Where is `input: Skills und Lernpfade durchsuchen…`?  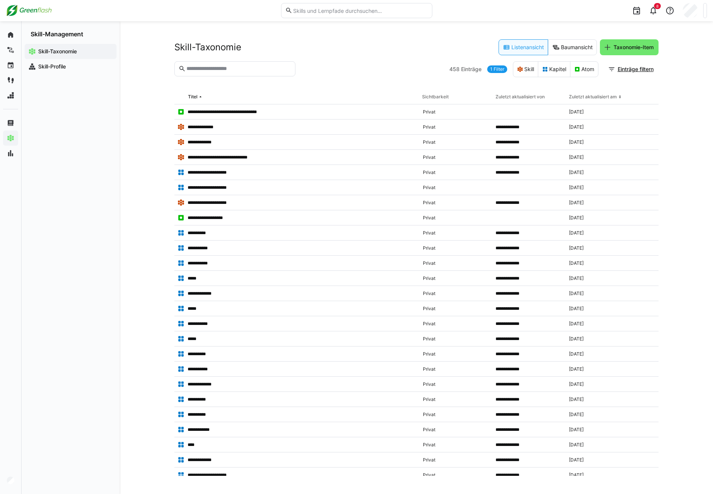
input: Skills und Lernpfade durchsuchen… is located at coordinates (360, 11).